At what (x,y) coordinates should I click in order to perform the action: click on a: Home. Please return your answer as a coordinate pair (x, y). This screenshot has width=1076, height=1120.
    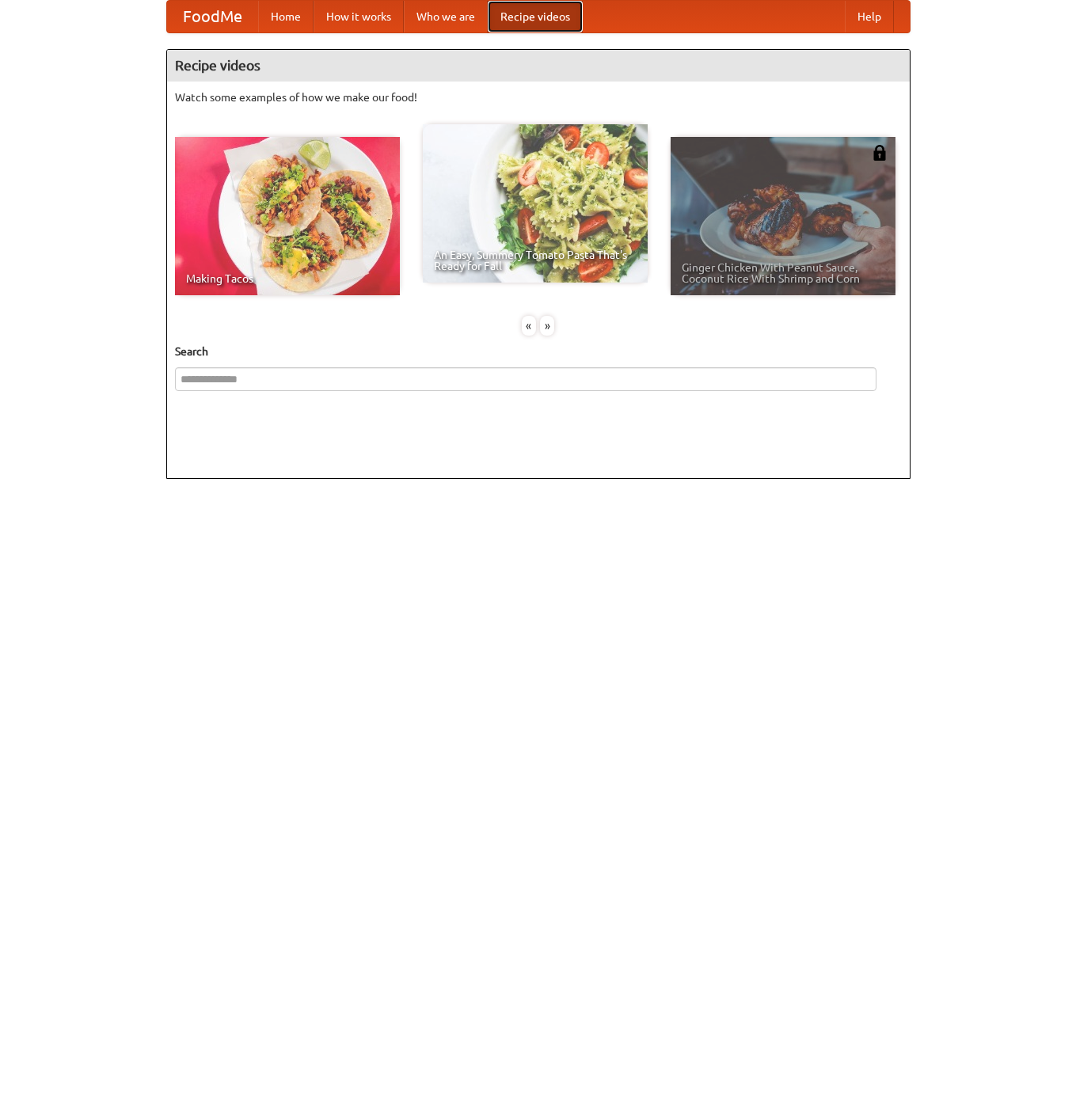
    Looking at the image, I should click on (285, 17).